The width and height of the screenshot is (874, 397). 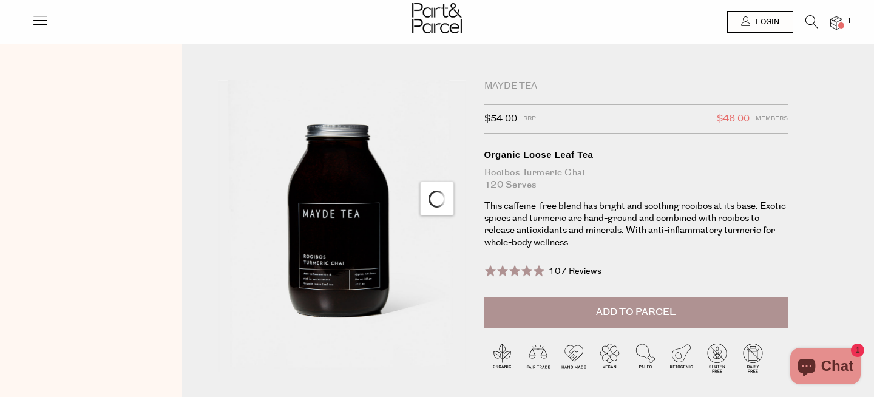 I want to click on span: Login, so click(x=766, y=22).